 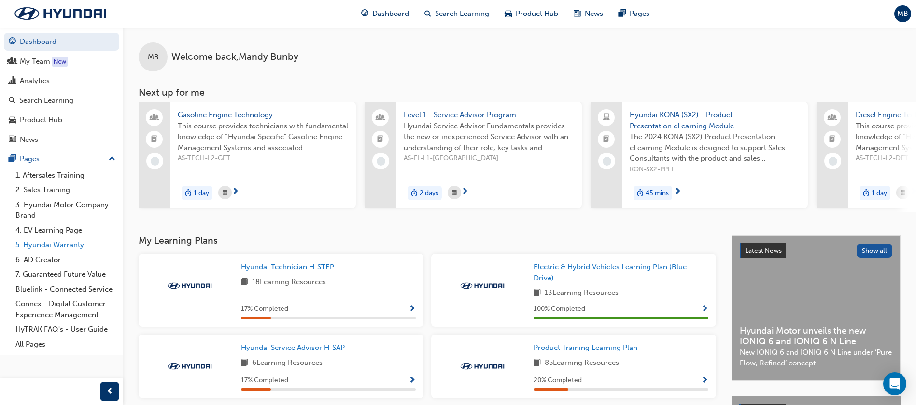 What do you see at coordinates (559, 309) in the screenshot?
I see `span: 100 % Completed` at bounding box center [559, 309].